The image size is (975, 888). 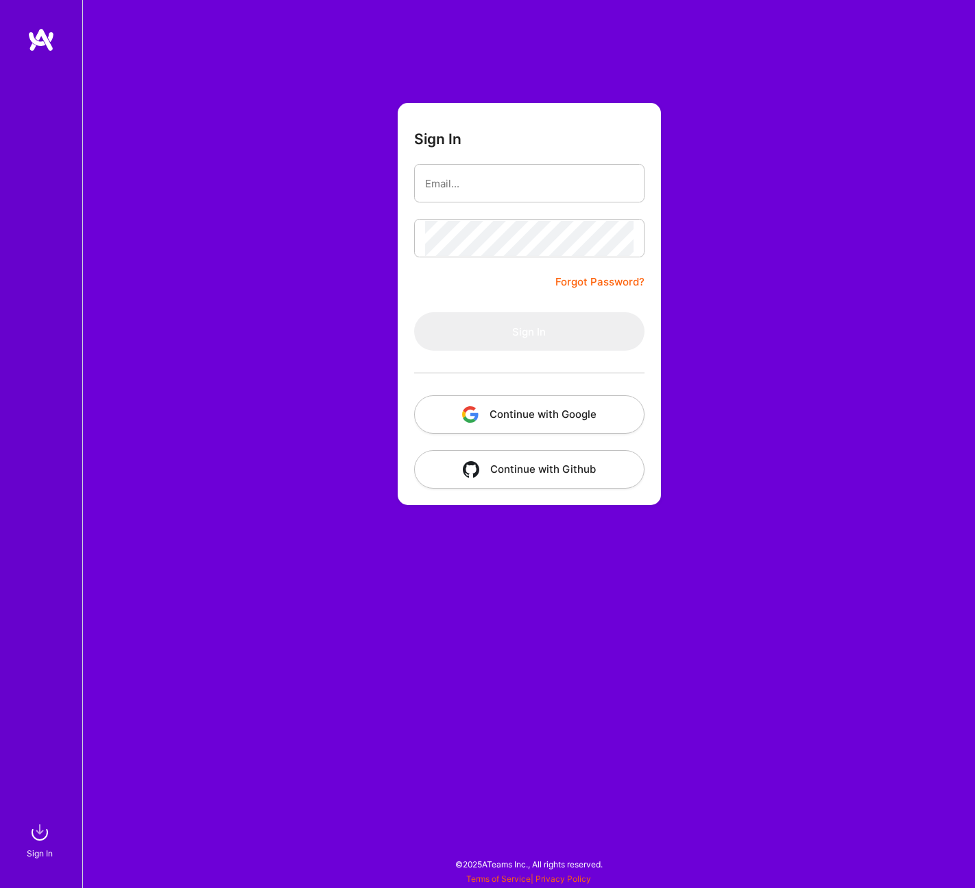 What do you see at coordinates (529, 469) in the screenshot?
I see `button: Continue with Github` at bounding box center [529, 469].